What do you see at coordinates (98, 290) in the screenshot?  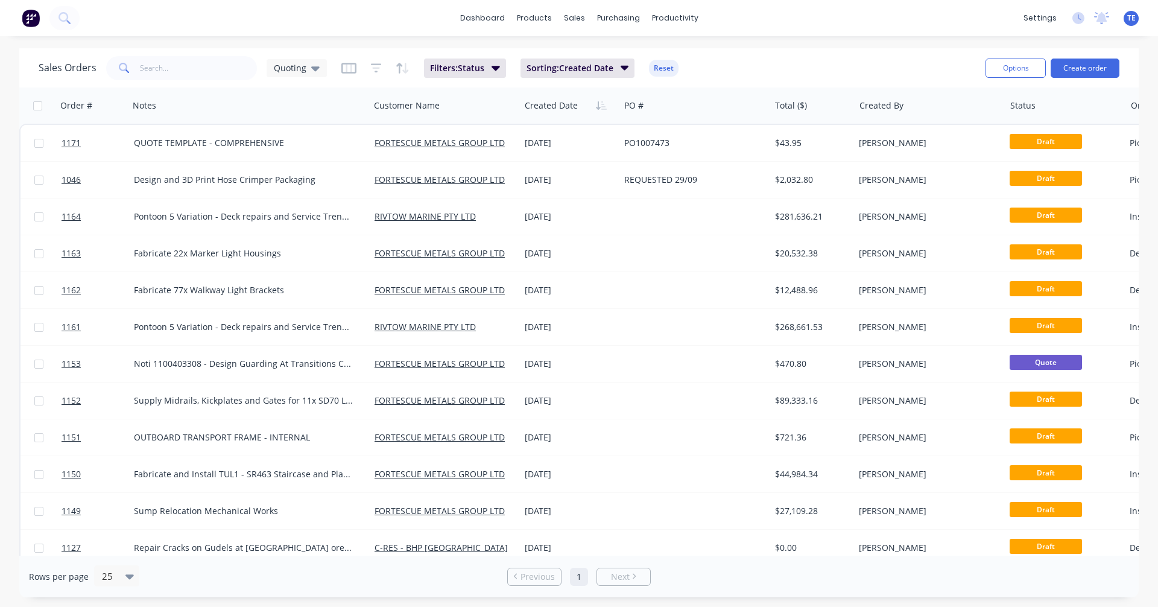 I see `a: 1162` at bounding box center [98, 290].